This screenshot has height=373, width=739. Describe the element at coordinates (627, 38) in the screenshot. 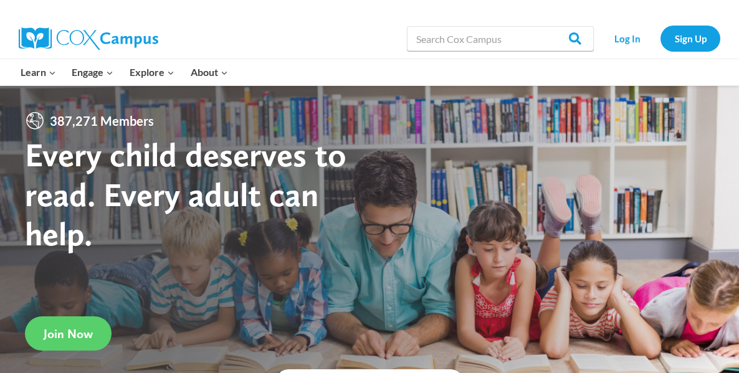

I see `a: Log In` at that location.